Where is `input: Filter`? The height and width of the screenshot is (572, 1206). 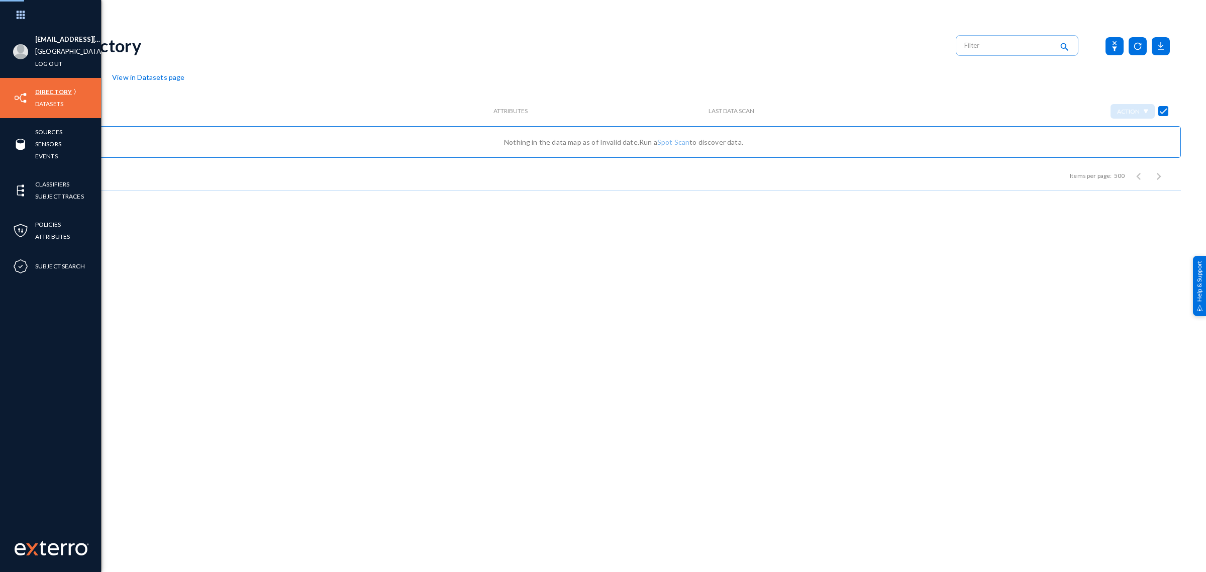
input: Filter is located at coordinates (1009, 45).